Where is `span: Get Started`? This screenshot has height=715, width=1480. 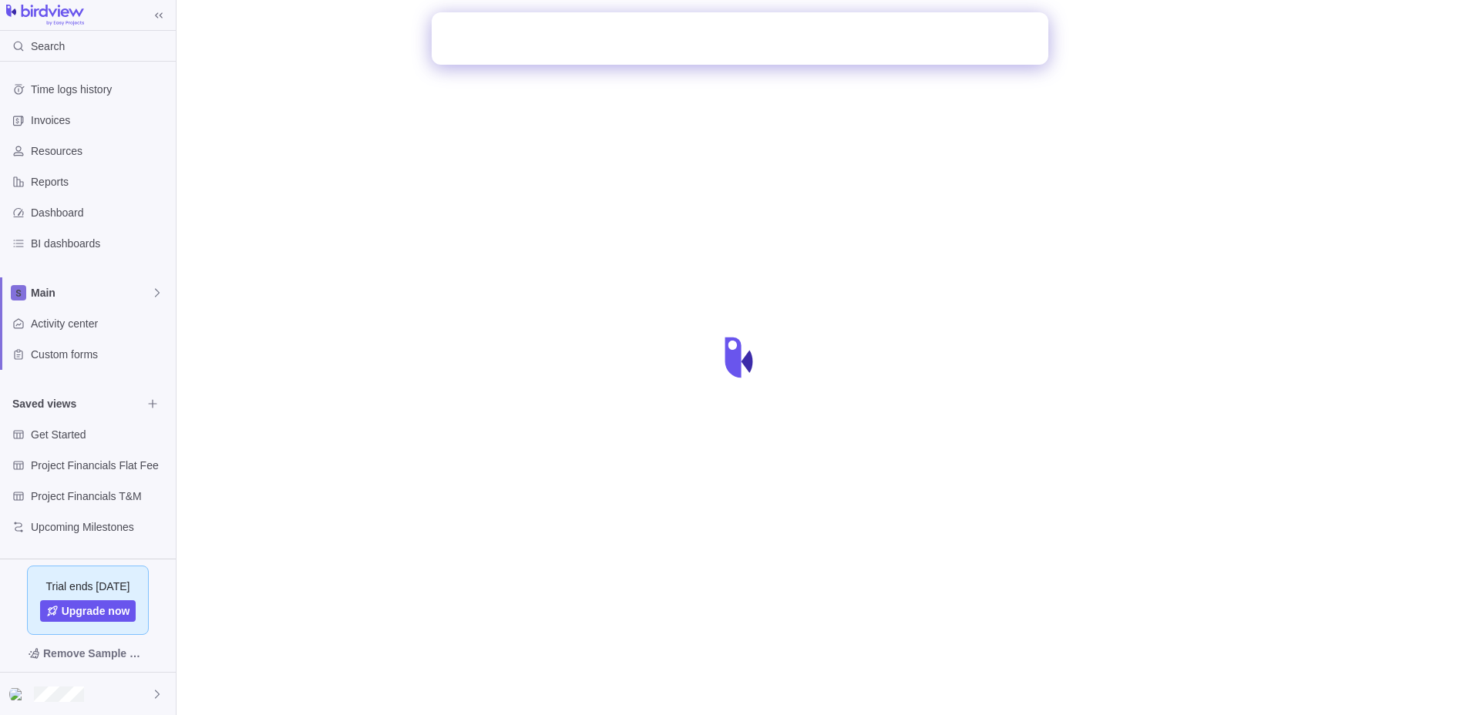
span: Get Started is located at coordinates (100, 435).